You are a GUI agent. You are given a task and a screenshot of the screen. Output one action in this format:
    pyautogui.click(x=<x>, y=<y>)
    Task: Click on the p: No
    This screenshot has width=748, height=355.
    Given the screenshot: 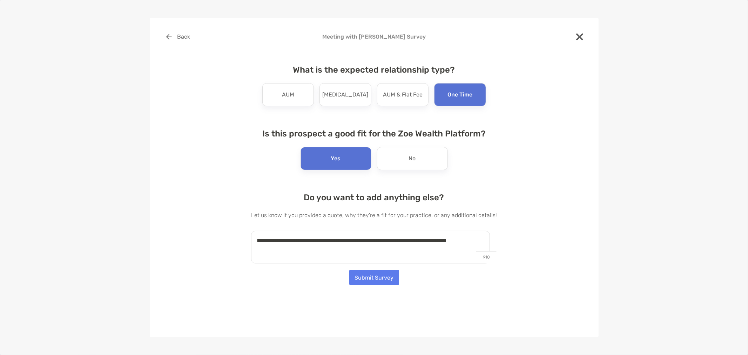 What is the action you would take?
    pyautogui.click(x=412, y=159)
    